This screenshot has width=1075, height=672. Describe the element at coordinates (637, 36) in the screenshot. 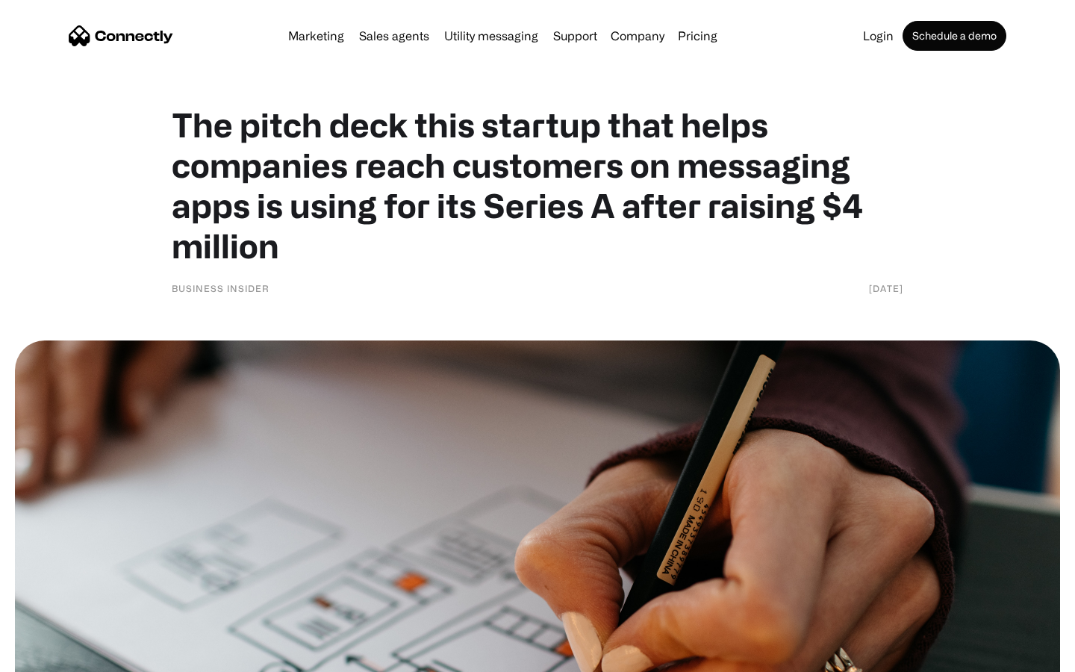

I see `div: Company` at that location.